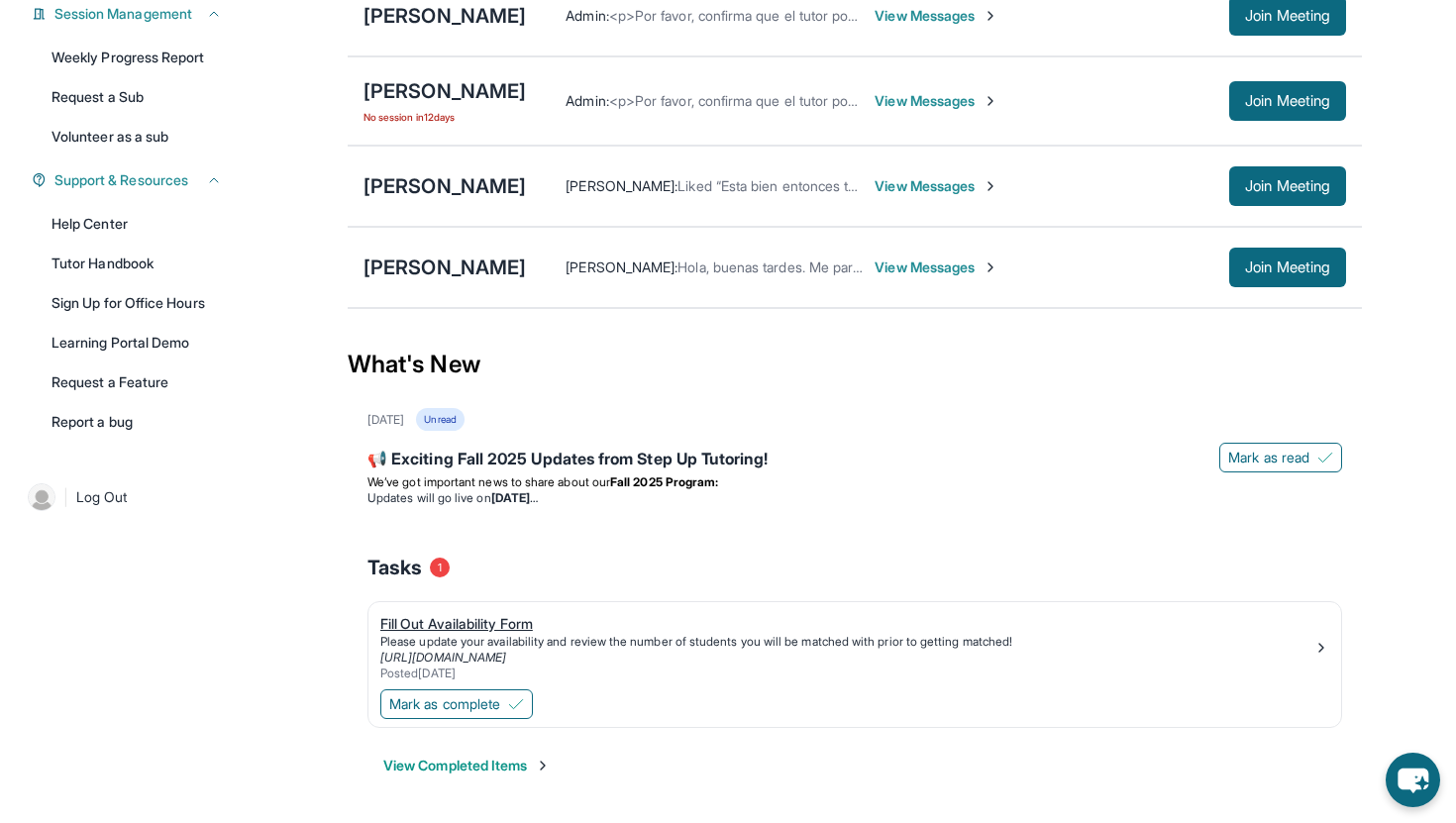  I want to click on a: Learning Portal Demo, so click(137, 343).